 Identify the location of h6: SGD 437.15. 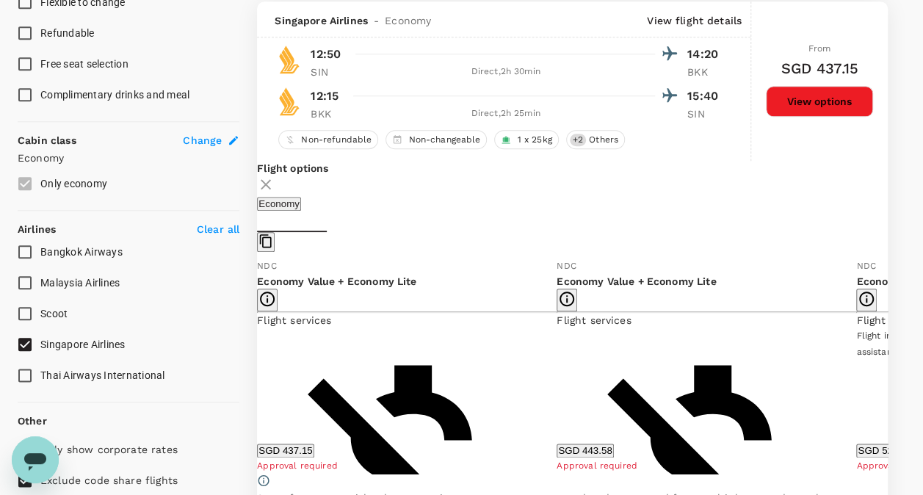
(819, 68).